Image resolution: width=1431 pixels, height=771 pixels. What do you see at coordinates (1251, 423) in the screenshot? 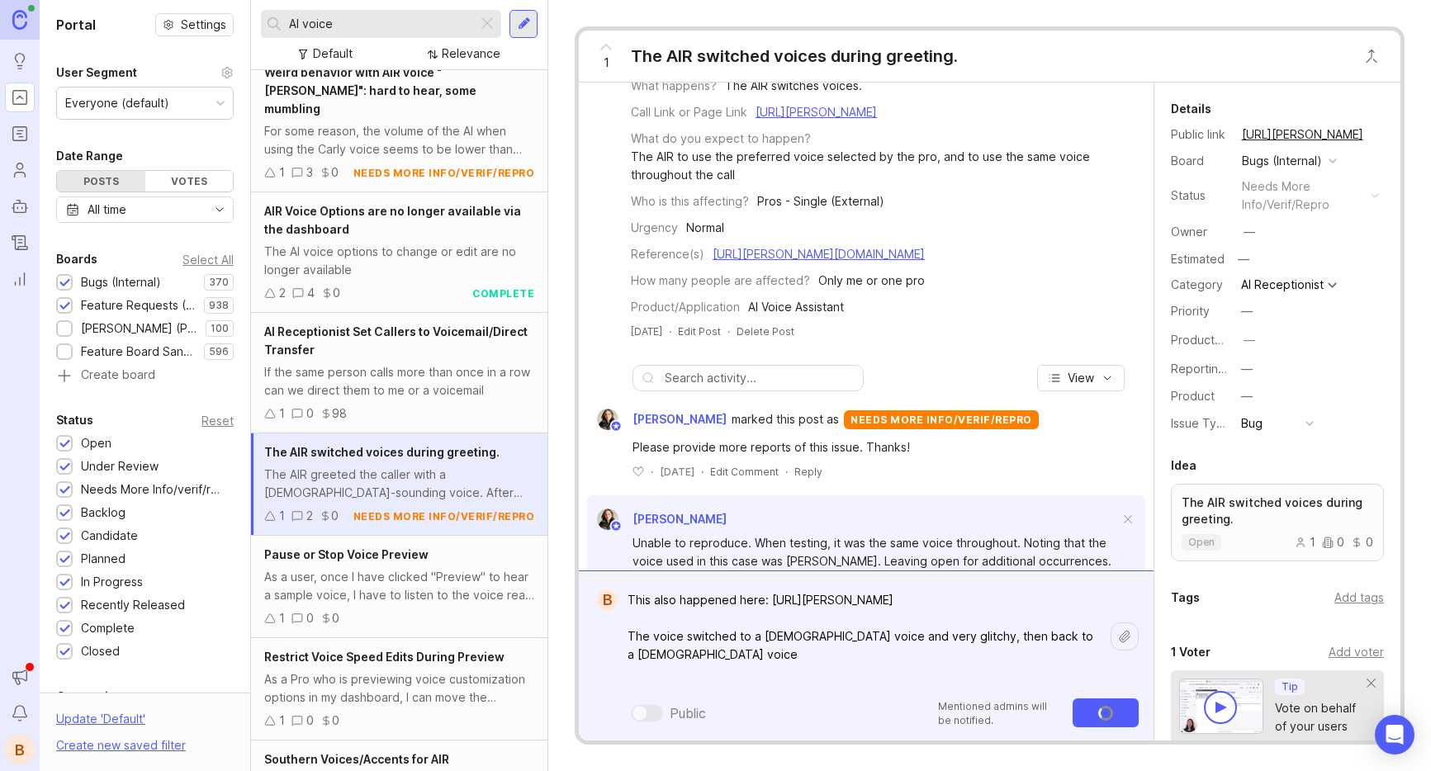
I see `div: Bug` at bounding box center [1251, 423].